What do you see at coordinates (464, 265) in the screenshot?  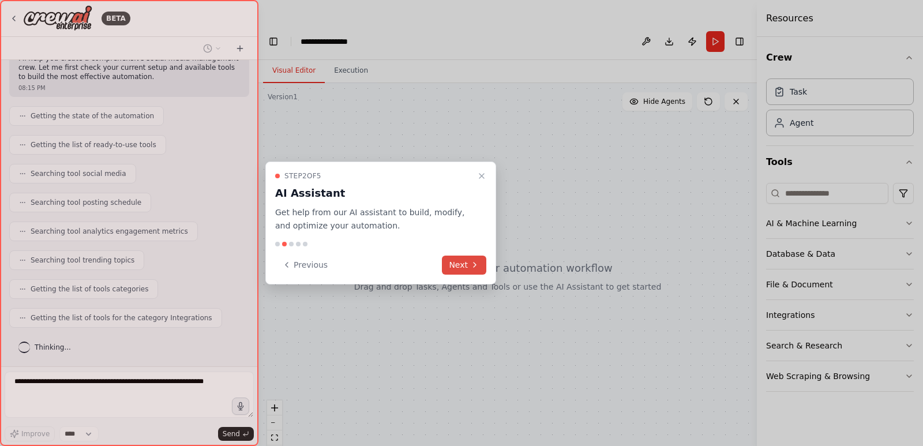 I see `button: Next` at bounding box center [464, 265].